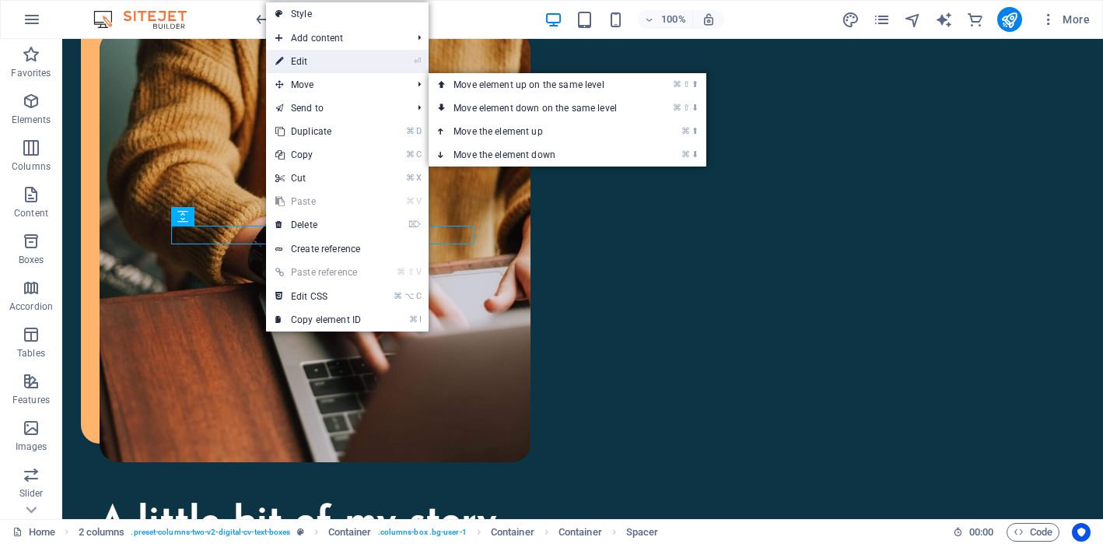 The image size is (1103, 544). I want to click on a: ⏎Edit, so click(318, 61).